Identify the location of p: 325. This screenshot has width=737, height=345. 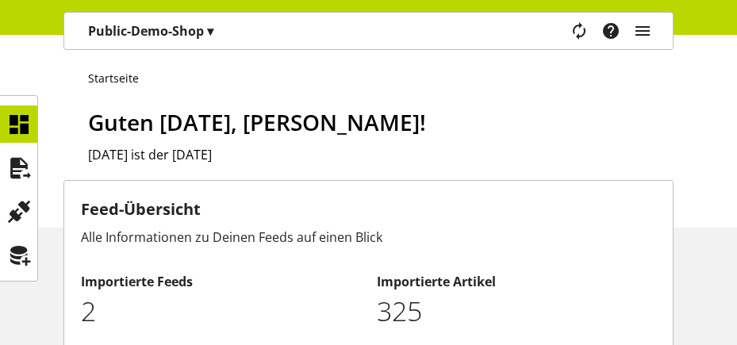
(516, 311).